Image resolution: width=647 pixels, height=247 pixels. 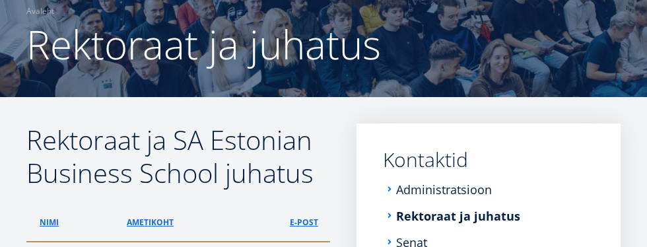 I want to click on span: Rektoraat ja juhatus, so click(x=203, y=44).